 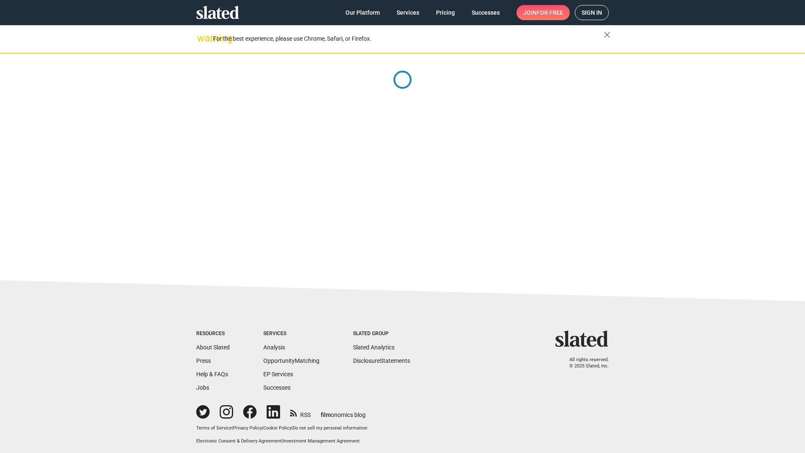 What do you see at coordinates (326, 415) in the screenshot?
I see `span: film` at bounding box center [326, 415].